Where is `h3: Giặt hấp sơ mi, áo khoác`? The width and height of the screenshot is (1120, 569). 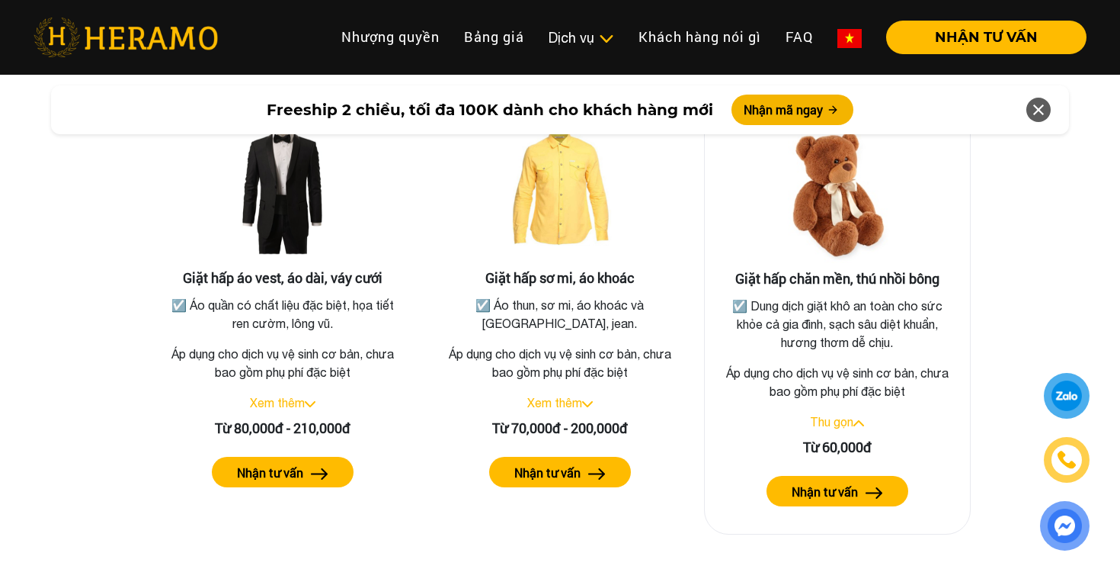
h3: Giặt hấp sơ mi, áo khoác is located at coordinates (560, 278).